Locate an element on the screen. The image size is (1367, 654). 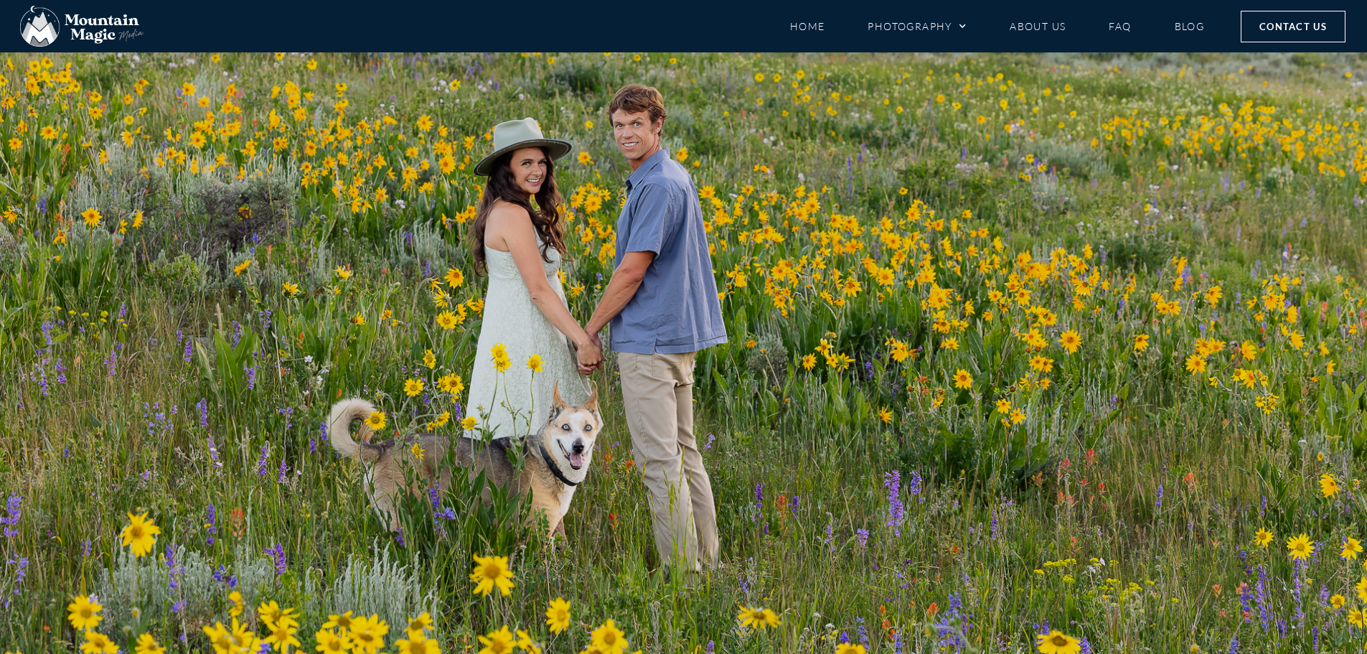
nav: Menu is located at coordinates (998, 26).